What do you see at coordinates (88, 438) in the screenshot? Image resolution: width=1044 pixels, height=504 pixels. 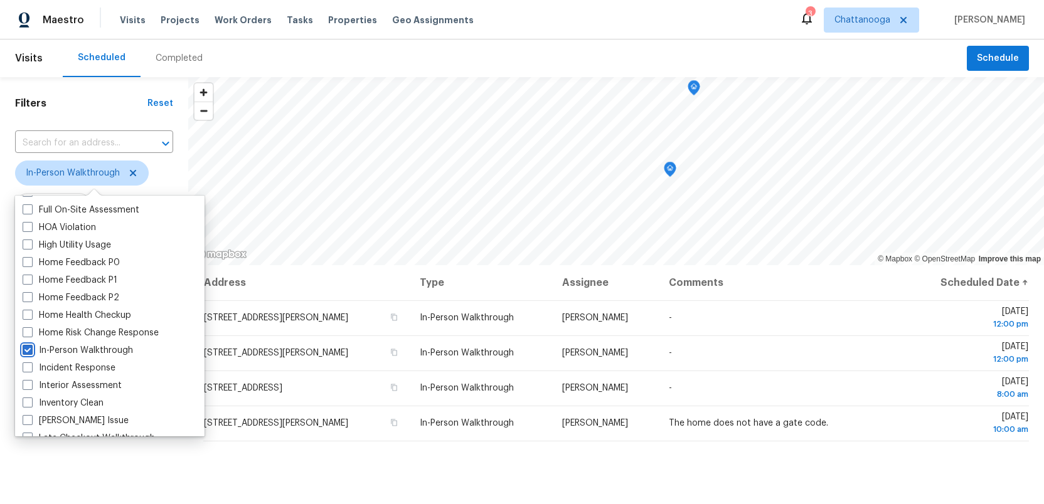 I see `label: Late Checkout Walkthrough` at bounding box center [88, 438].